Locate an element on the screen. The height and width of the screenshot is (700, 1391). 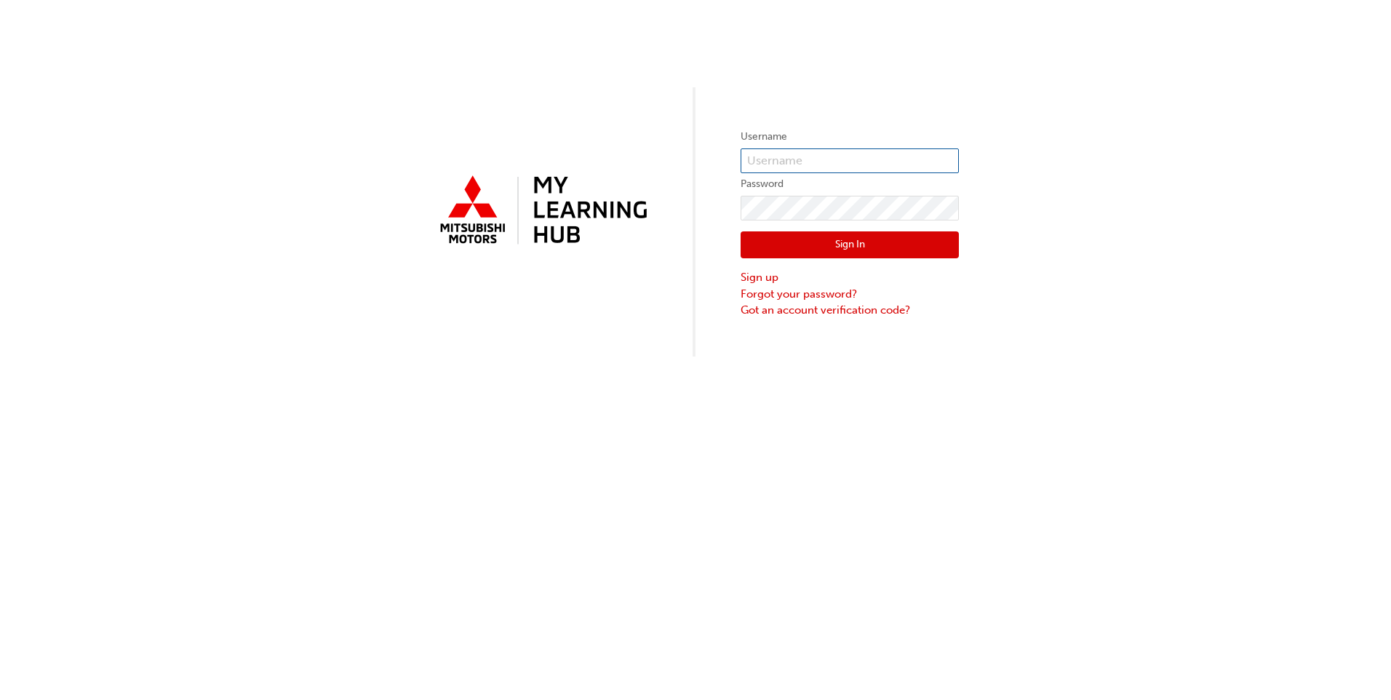
input: Username is located at coordinates (850, 161).